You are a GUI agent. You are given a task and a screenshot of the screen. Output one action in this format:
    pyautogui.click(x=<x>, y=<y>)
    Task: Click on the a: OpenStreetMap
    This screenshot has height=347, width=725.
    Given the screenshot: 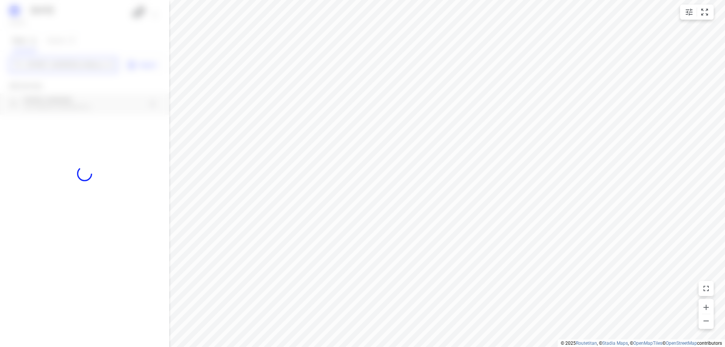 What is the action you would take?
    pyautogui.click(x=681, y=343)
    